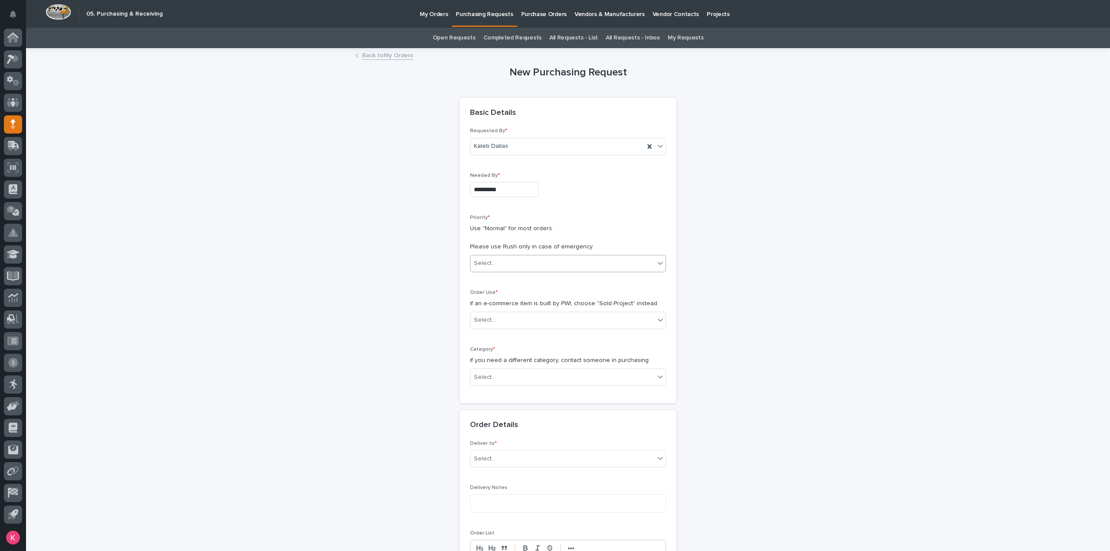 The image size is (1110, 551). I want to click on span: Delivery Notes, so click(489, 488).